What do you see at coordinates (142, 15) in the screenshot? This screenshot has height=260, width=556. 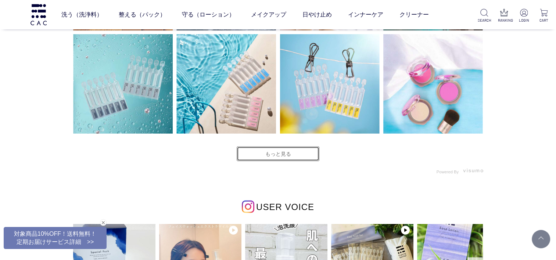 I see `a: 整える（パック）` at bounding box center [142, 15].